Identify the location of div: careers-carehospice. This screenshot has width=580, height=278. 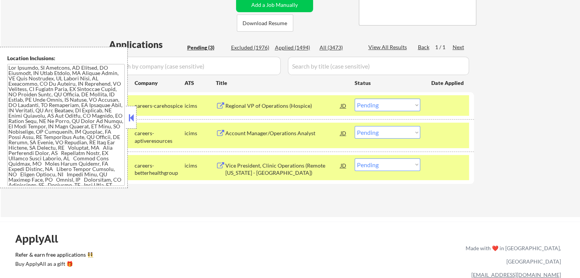
(159, 106).